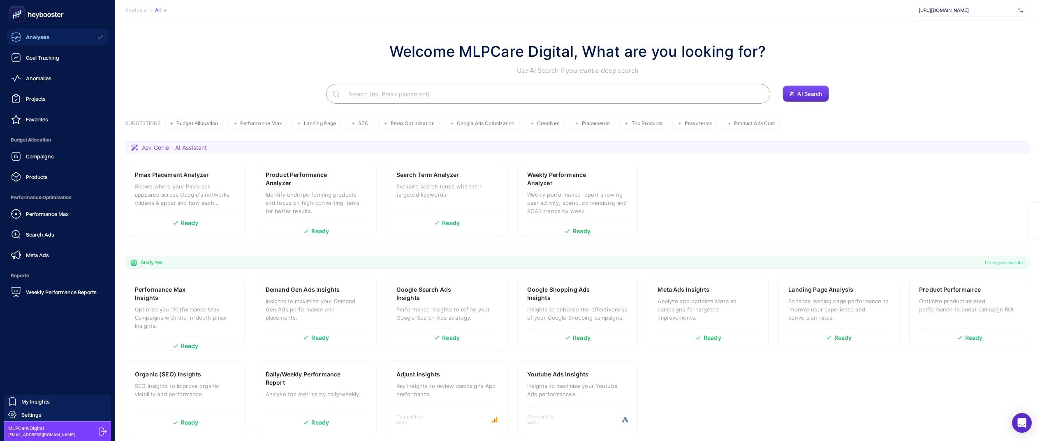 This screenshot has width=1040, height=441. What do you see at coordinates (316, 203) in the screenshot?
I see `p: Identify underperforming products and focus on high-converting items for better results.` at bounding box center [316, 203].